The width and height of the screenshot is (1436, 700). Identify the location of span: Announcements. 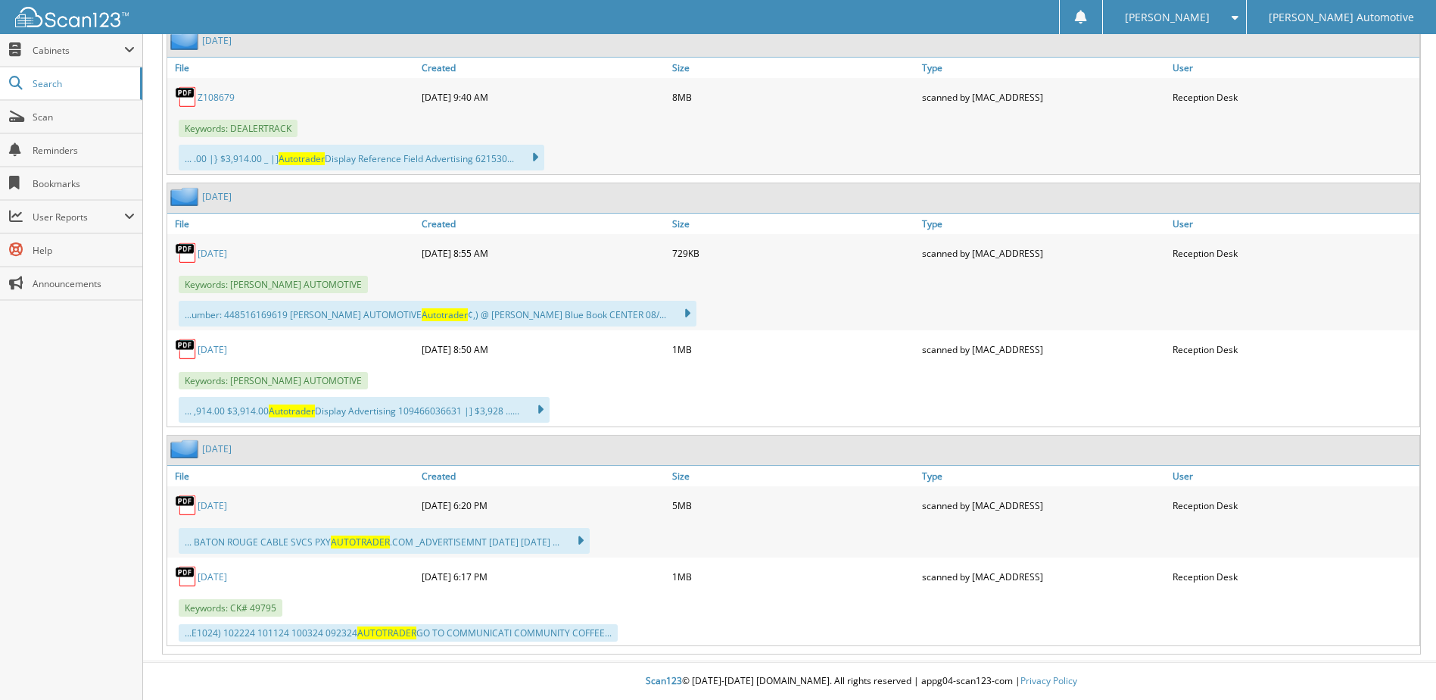
(83, 283).